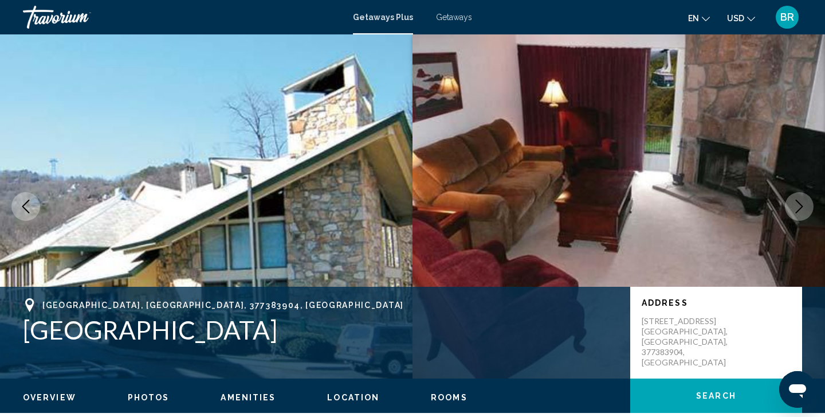 This screenshot has width=825, height=417. What do you see at coordinates (353, 397) in the screenshot?
I see `span: Location` at bounding box center [353, 397].